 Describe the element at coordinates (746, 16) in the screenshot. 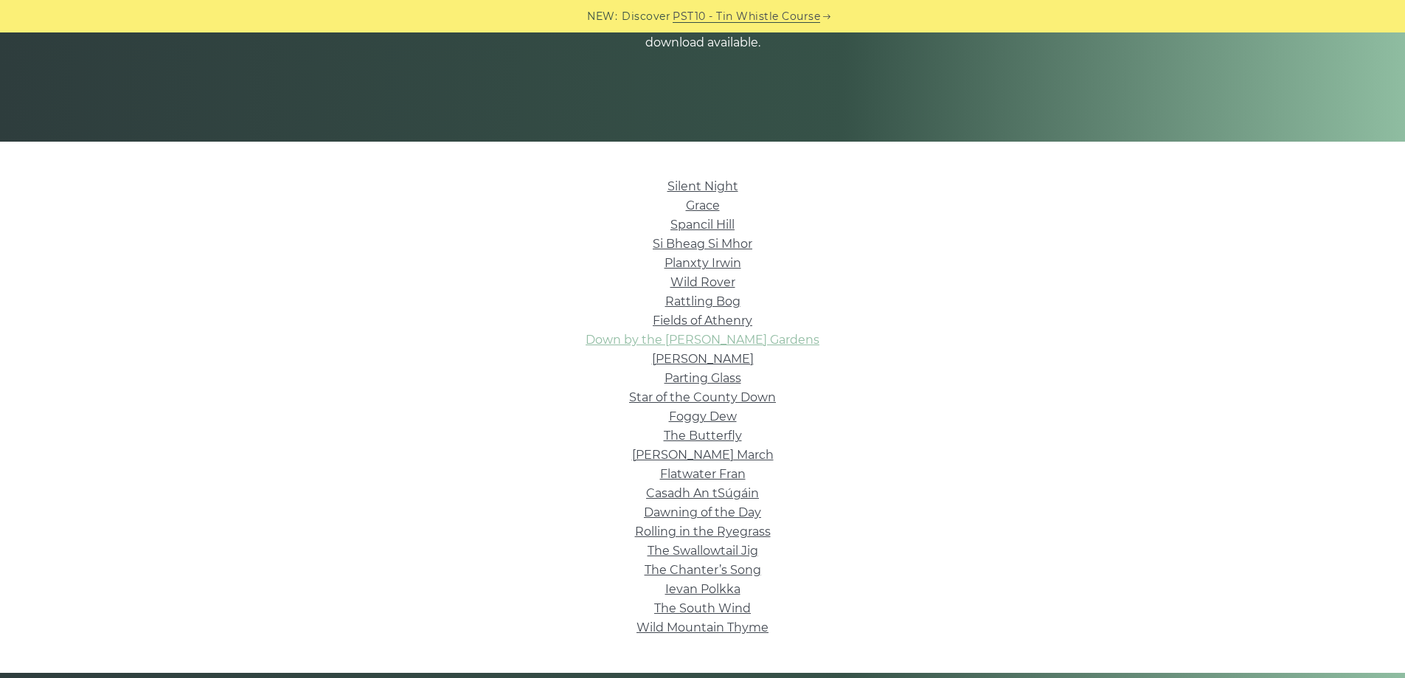

I see `a: PST10 - Tin Whistle Course` at that location.